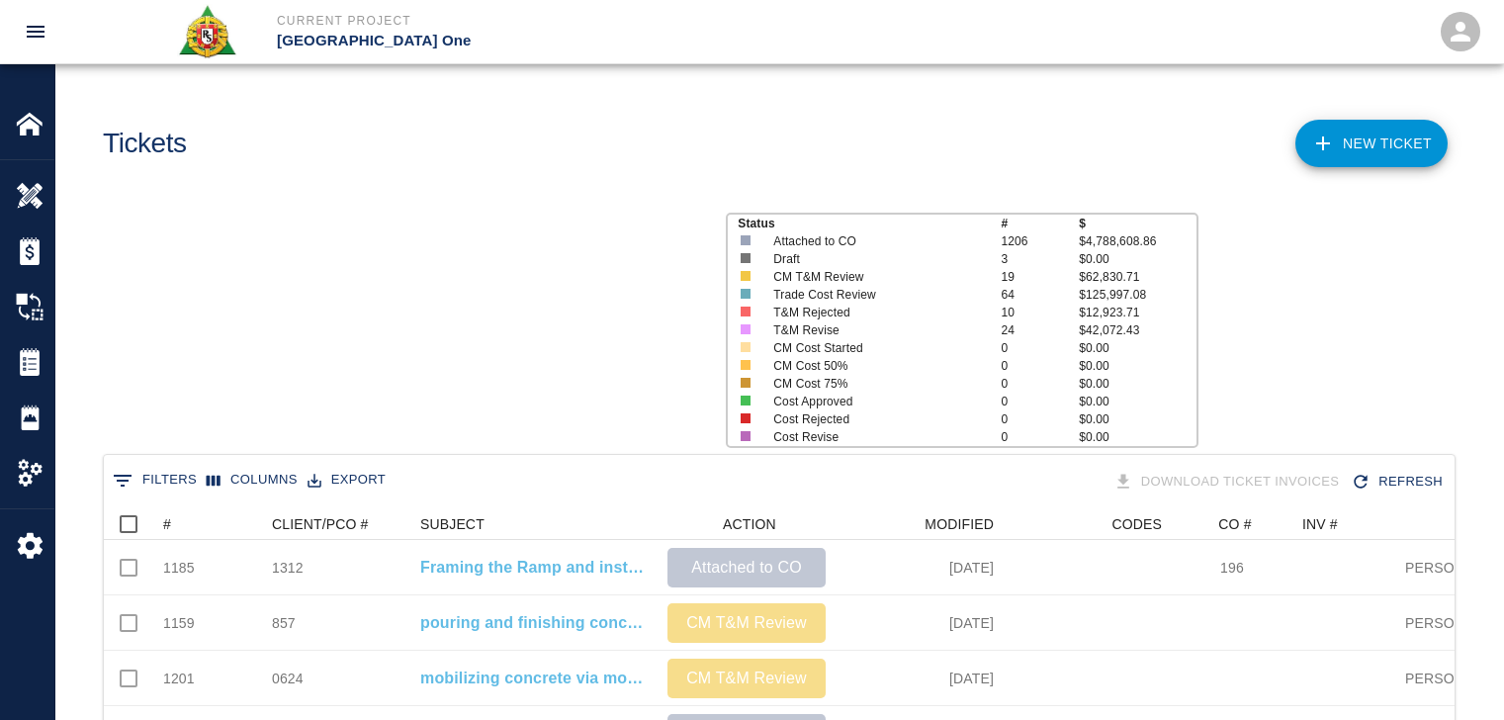  Describe the element at coordinates (534, 568) in the screenshot. I see `p: Framing the Ramp and installing the Styrofoam for L1-S1 Bus Ramp U-Shape` at that location.